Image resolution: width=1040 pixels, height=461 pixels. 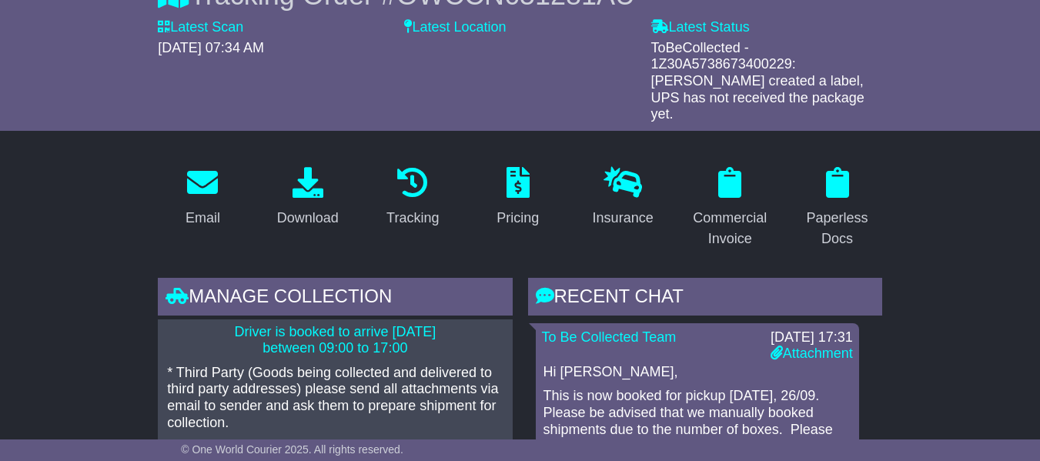 I want to click on a: Download, so click(x=308, y=198).